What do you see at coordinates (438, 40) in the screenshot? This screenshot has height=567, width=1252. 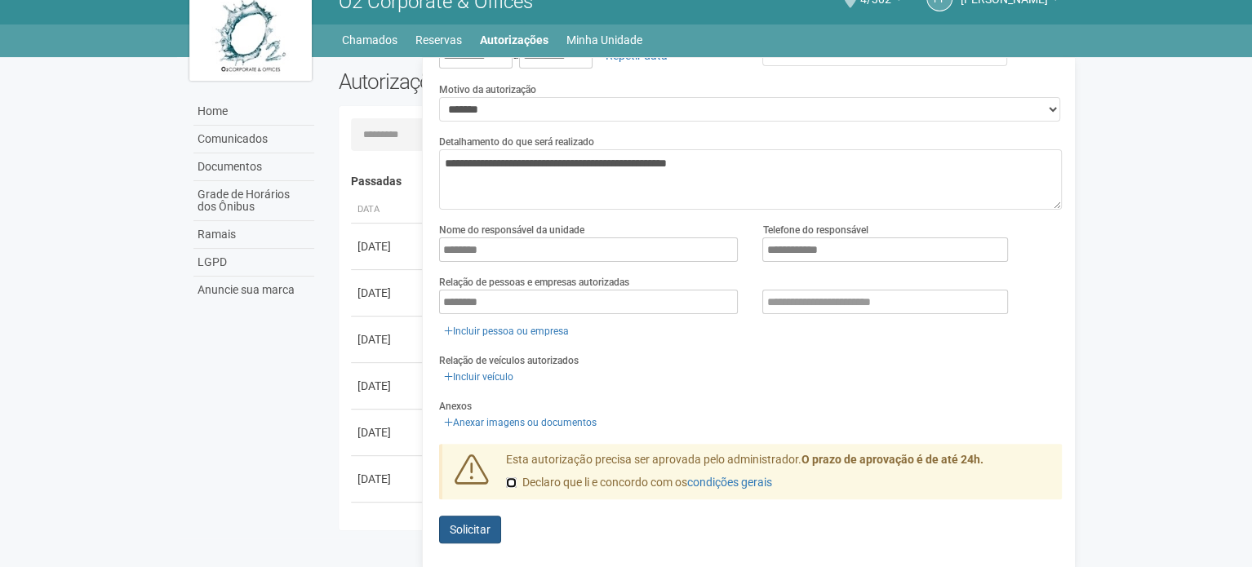 I see `a: Reservas` at bounding box center [438, 40].